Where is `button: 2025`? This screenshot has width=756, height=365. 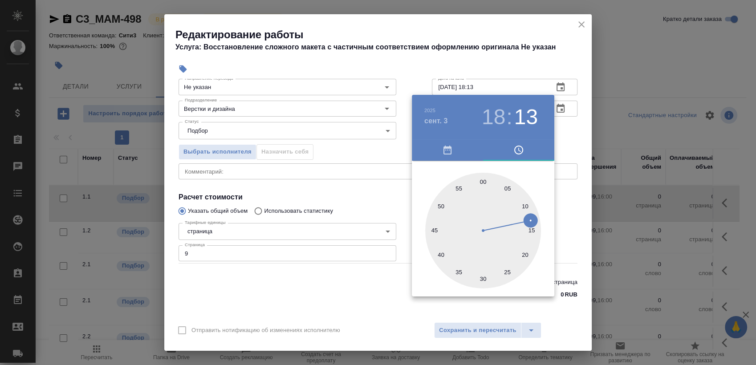 button: 2025 is located at coordinates (430, 110).